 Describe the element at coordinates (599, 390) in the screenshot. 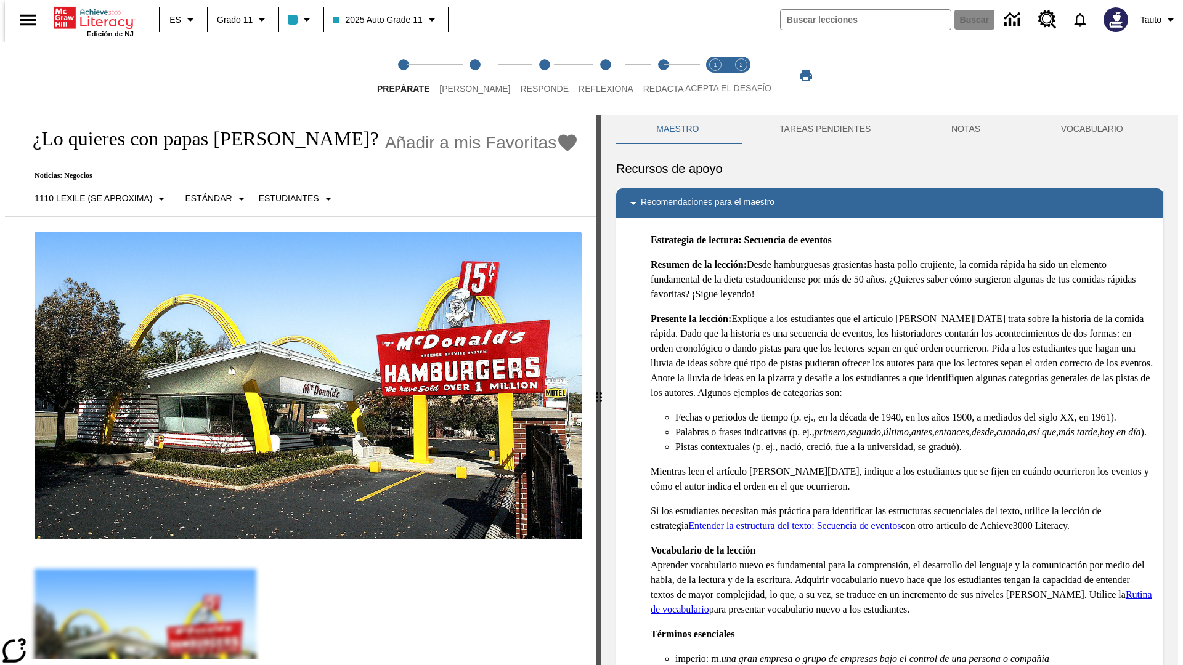

I see `div: Pulsa la tecla de intro o la barra espaciadora y luego presiona las flechas de derecha e izquierd...` at that location.